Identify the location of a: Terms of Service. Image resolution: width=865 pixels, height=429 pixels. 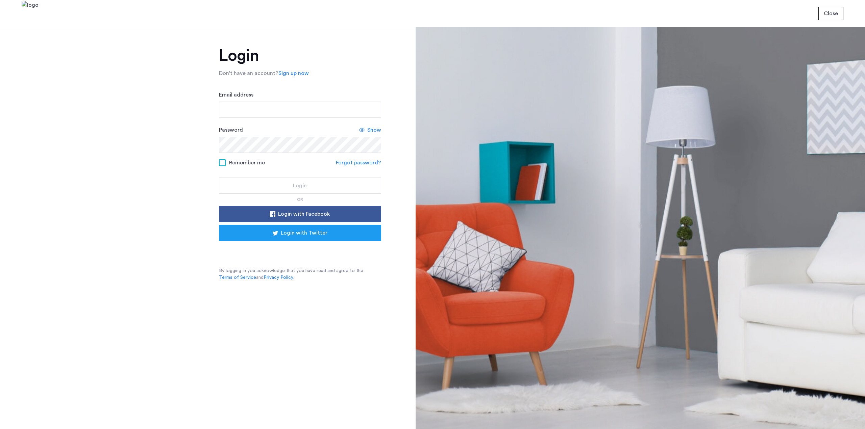
(237, 278).